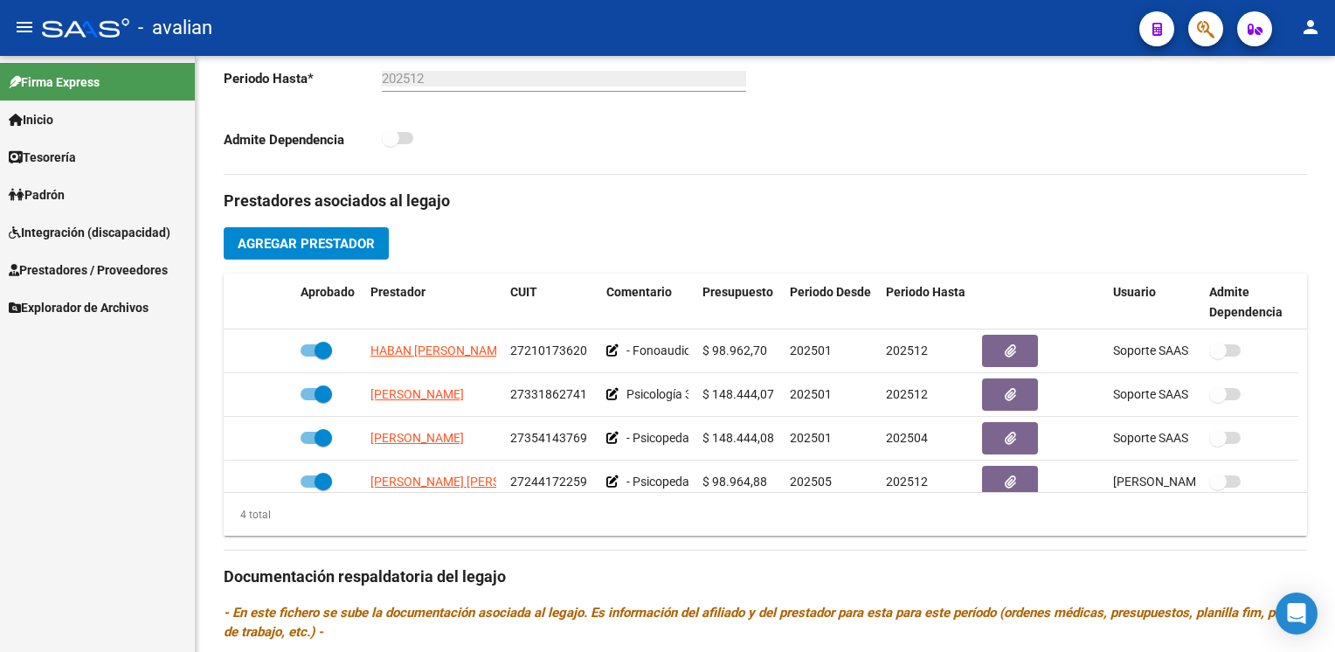 Image resolution: width=1335 pixels, height=652 pixels. I want to click on span: - avalian, so click(175, 28).